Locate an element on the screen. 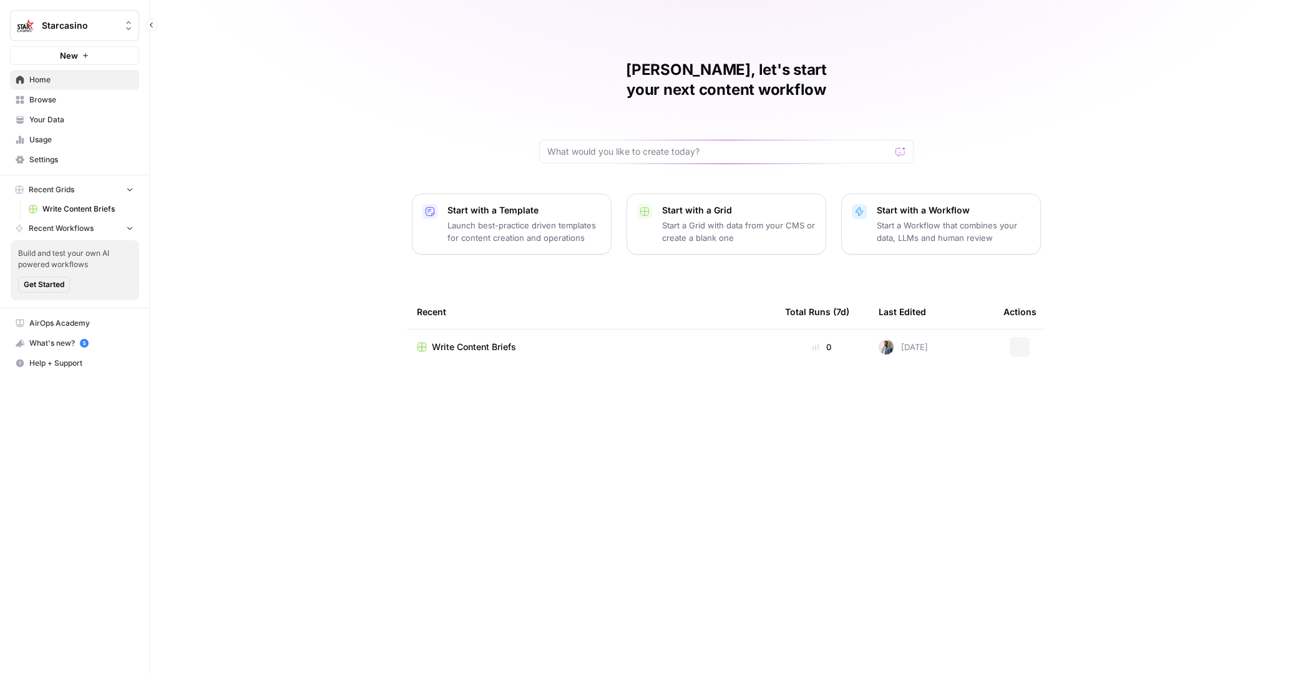  div: 0 is located at coordinates (822, 347).